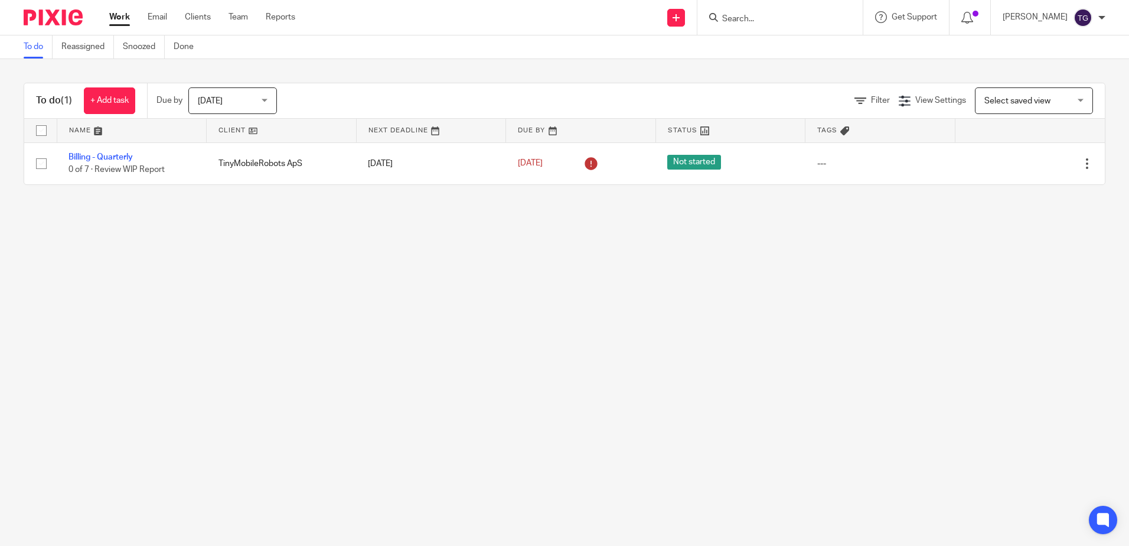 Image resolution: width=1129 pixels, height=546 pixels. What do you see at coordinates (774, 19) in the screenshot?
I see `input: Search` at bounding box center [774, 19].